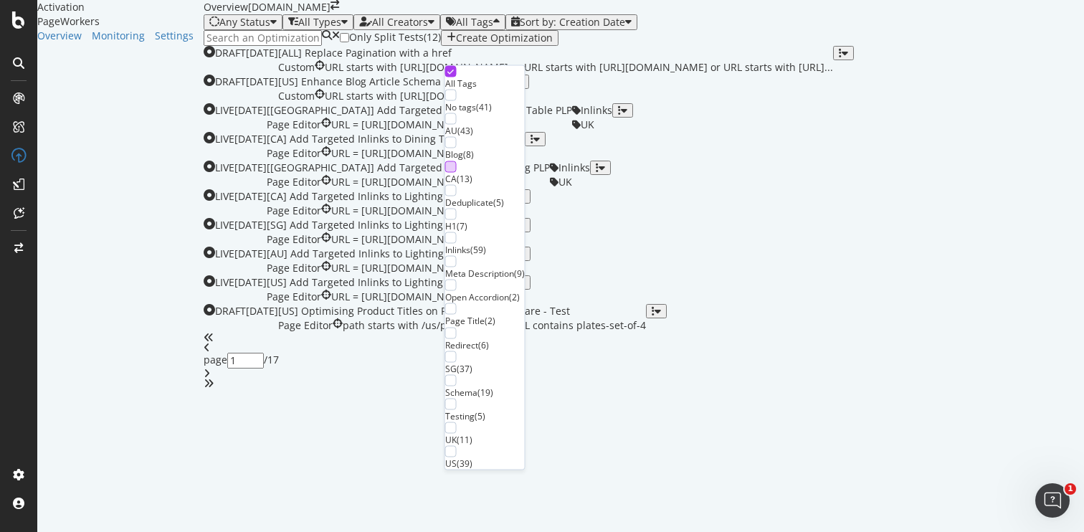 The width and height of the screenshot is (1084, 532). I want to click on a: Settings, so click(174, 36).